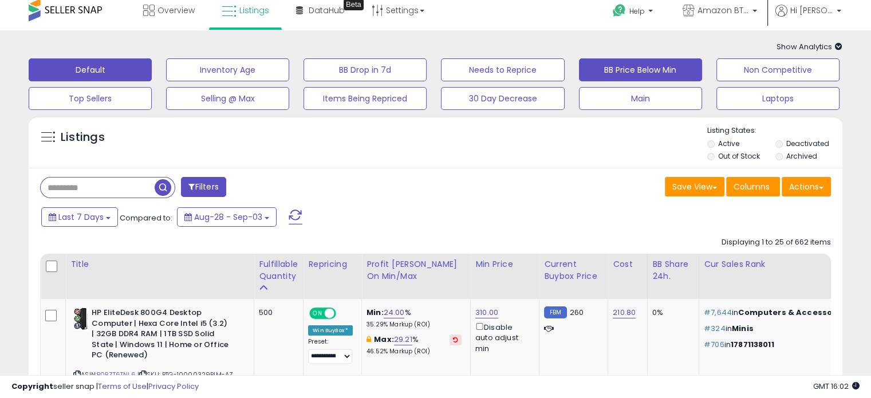  I want to click on span: Amazon BTG, so click(723, 10).